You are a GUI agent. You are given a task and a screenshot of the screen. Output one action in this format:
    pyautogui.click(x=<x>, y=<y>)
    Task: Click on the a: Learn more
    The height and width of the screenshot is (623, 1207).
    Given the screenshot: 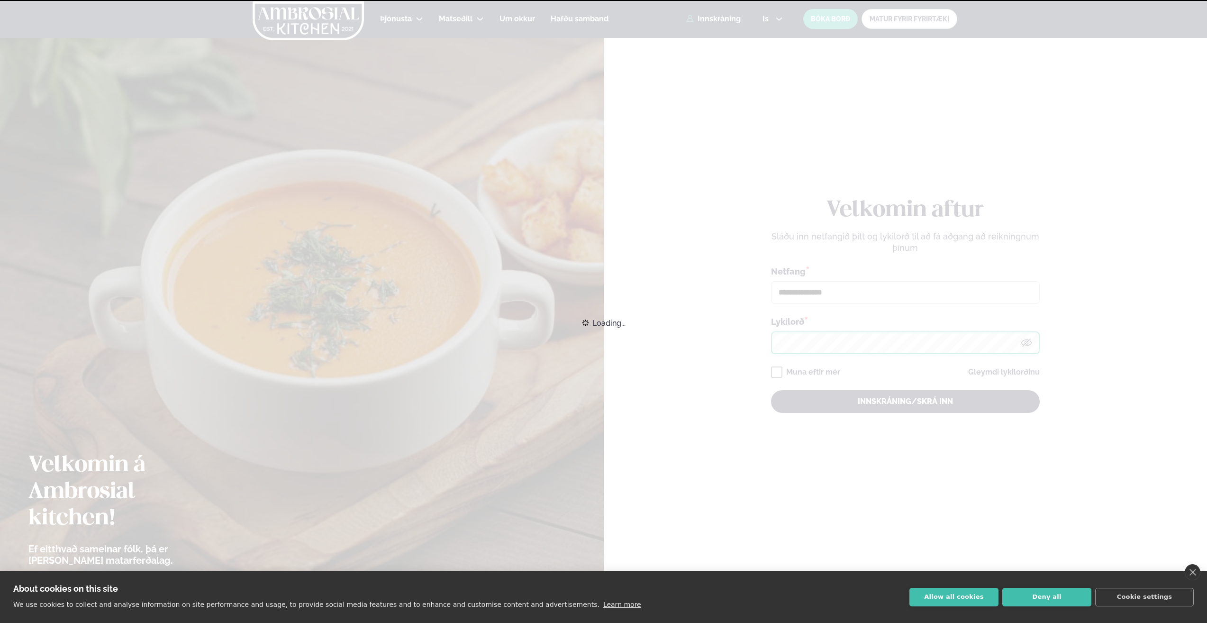 What is the action you would take?
    pyautogui.click(x=622, y=604)
    